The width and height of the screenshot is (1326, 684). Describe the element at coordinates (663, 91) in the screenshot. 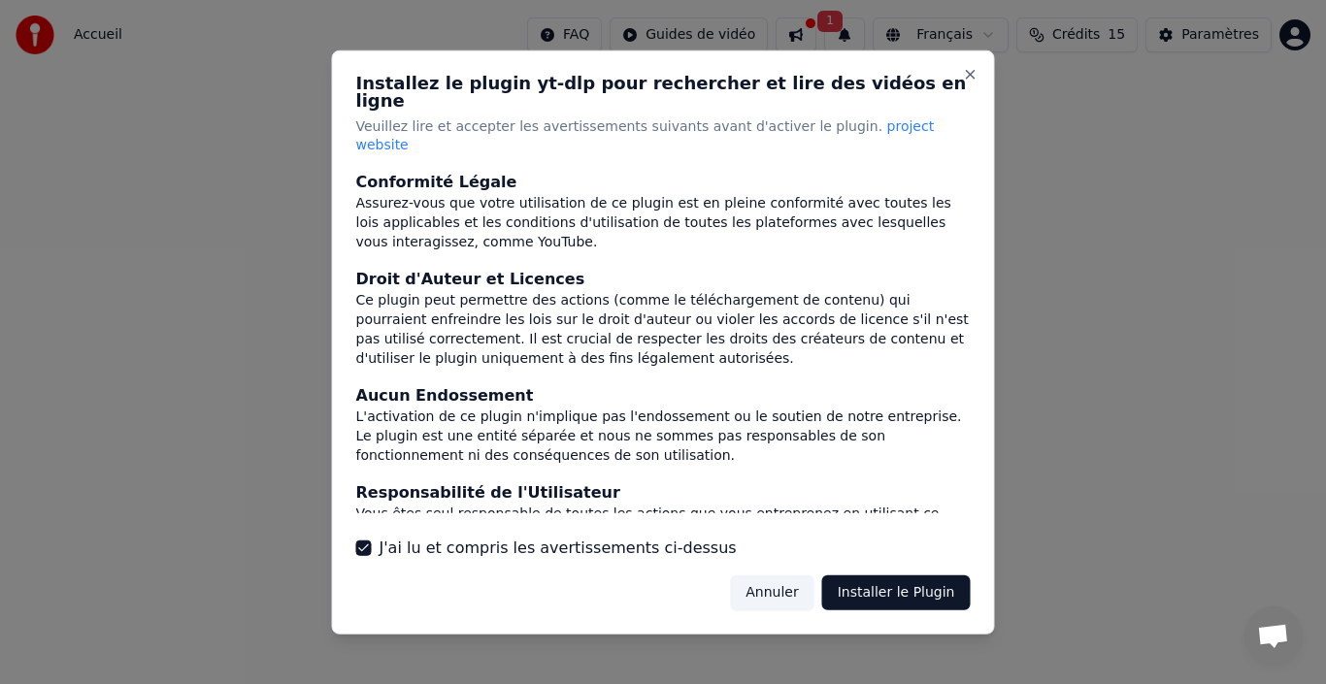

I see `h2: Installez le plugin yt-dlp pour rechercher et lire des vidéos en ligne` at that location.